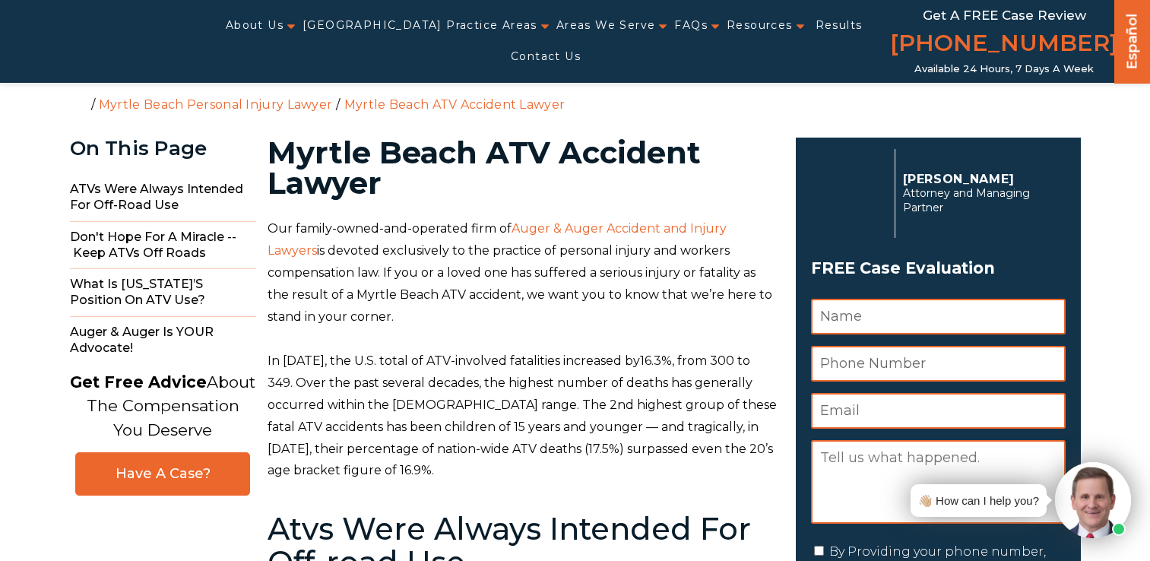  Describe the element at coordinates (163, 198) in the screenshot. I see `span: ATVs Were Always Intended for Off-Road Use` at that location.